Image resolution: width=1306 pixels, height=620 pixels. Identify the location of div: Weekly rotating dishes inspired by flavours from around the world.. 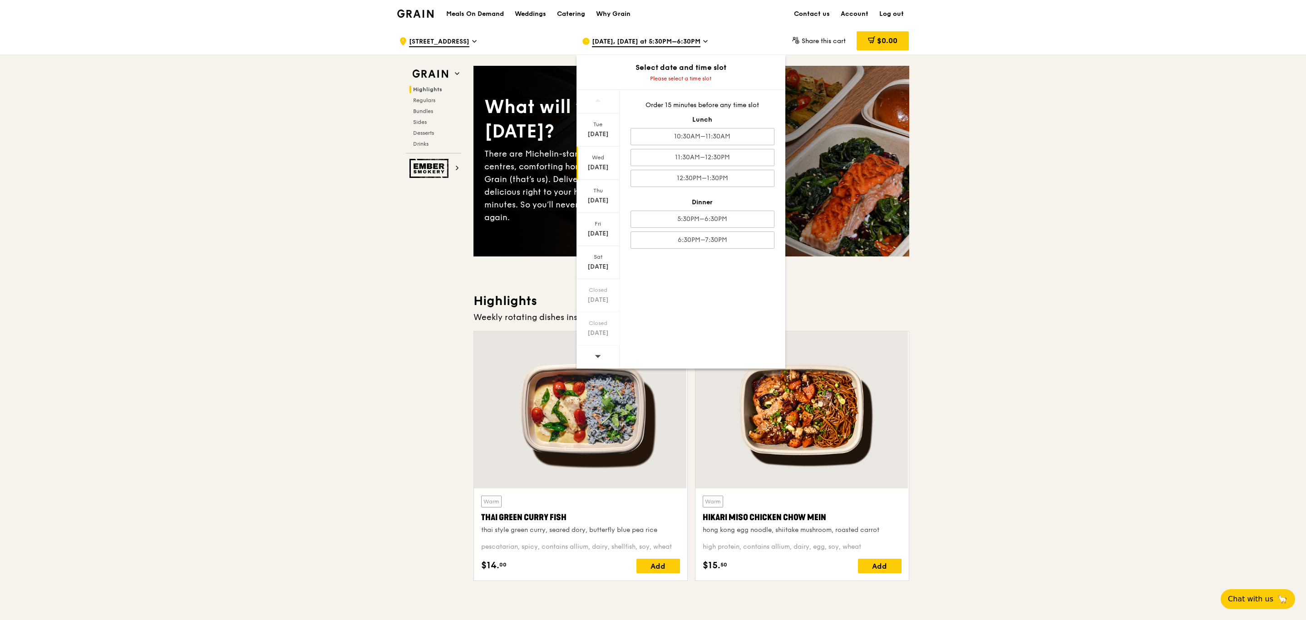
(692, 317).